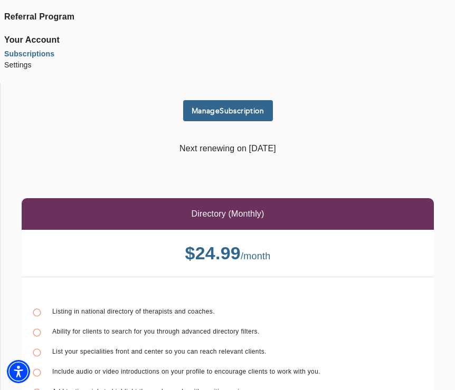  I want to click on span: List your specialities front and center so you can reach relevant clients., so click(159, 352).